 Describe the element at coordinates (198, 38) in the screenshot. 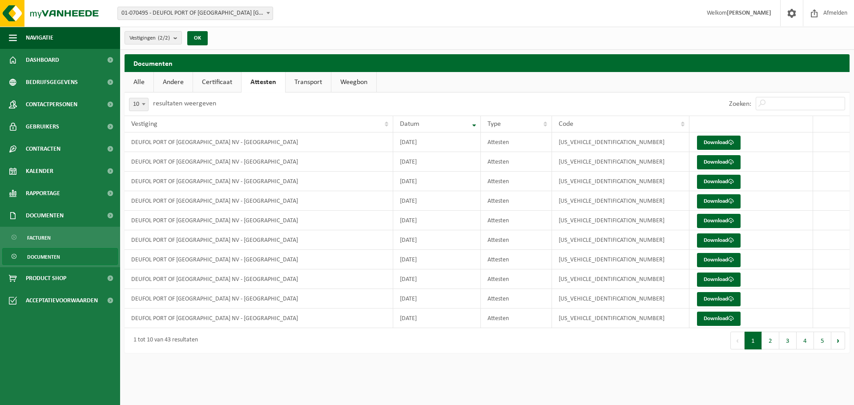

I see `button: OK` at that location.